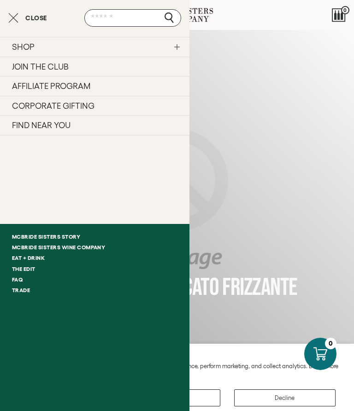  Describe the element at coordinates (285, 398) in the screenshot. I see `button: Decline` at that location.